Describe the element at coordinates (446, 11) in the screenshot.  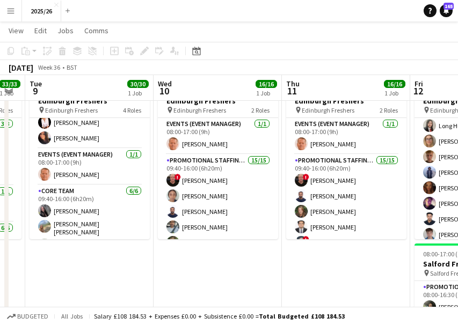
I see `a: 165` at that location.